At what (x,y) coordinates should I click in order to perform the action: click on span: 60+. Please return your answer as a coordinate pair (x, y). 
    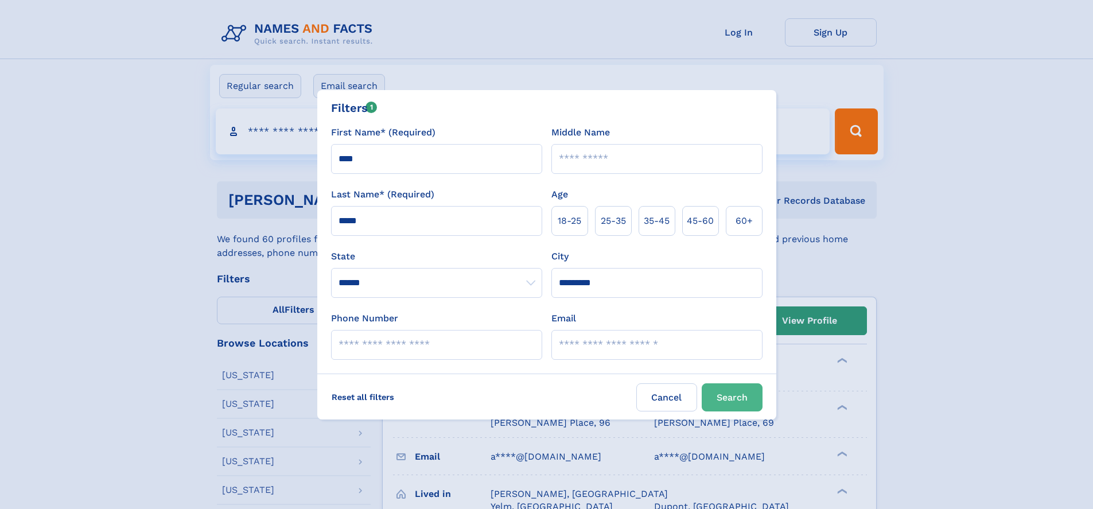
    Looking at the image, I should click on (744, 221).